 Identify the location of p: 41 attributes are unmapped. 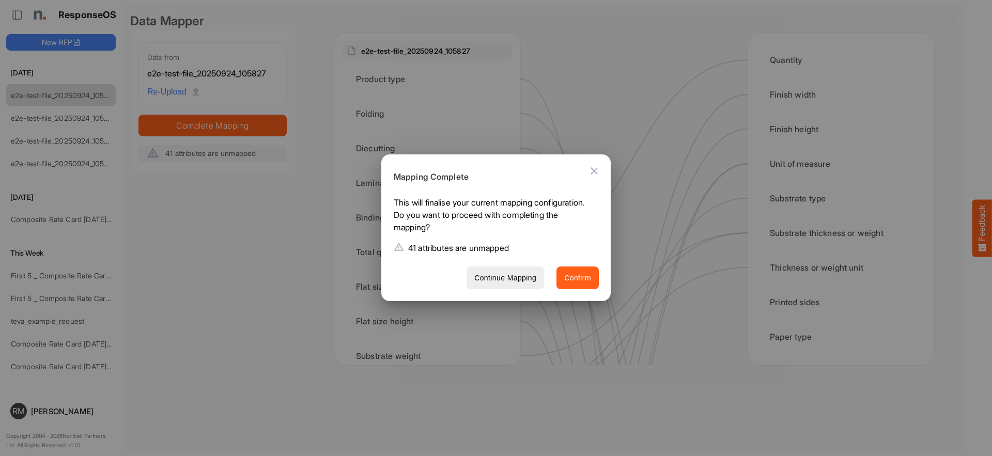
(458, 248).